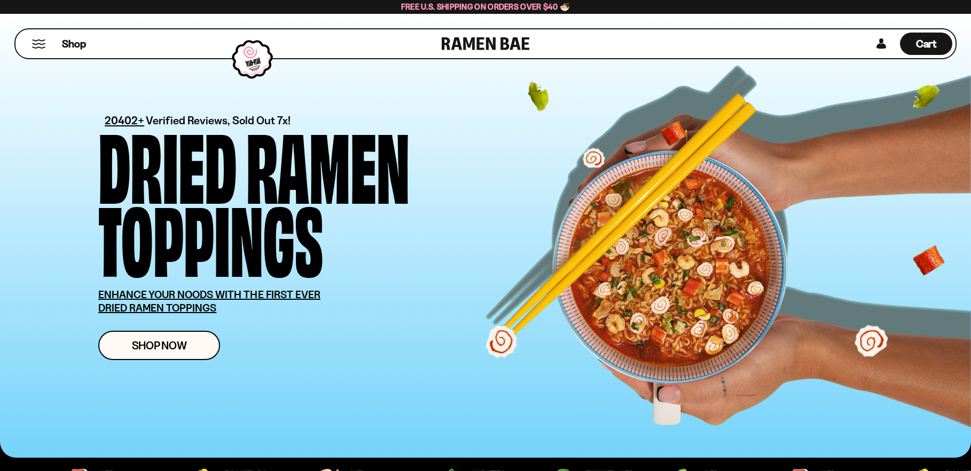 This screenshot has width=971, height=471. I want to click on div: Ramen, so click(328, 162).